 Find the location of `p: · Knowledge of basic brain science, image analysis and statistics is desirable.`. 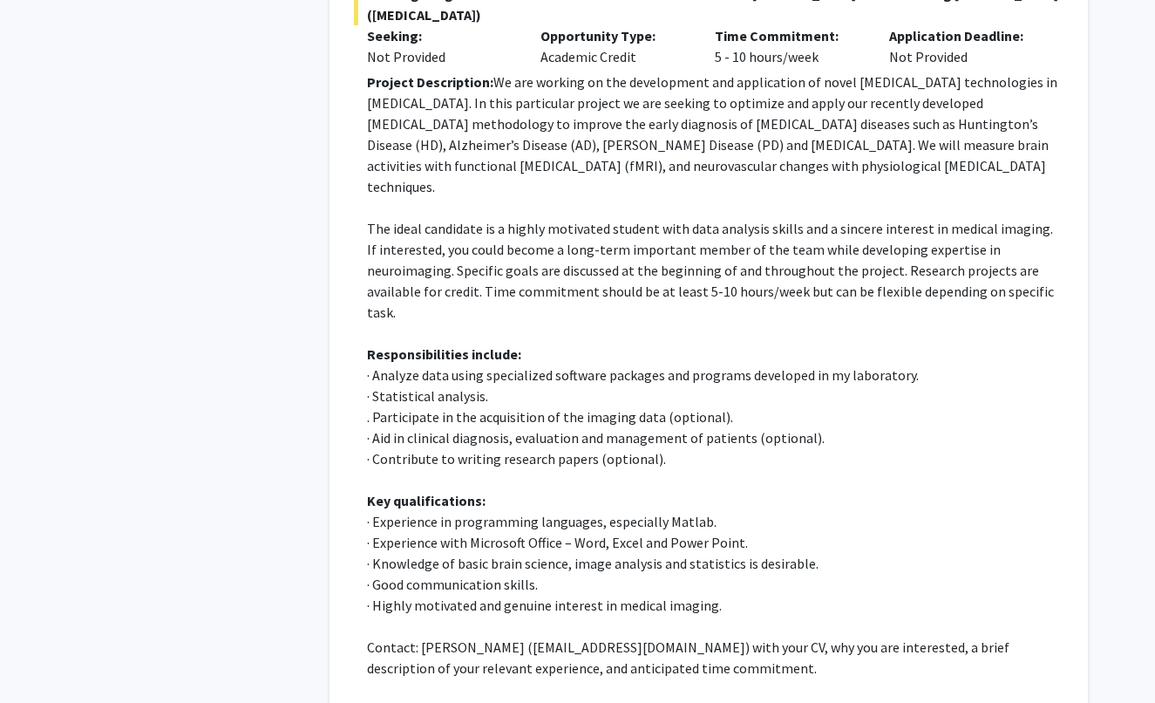

p: · Knowledge of basic brain science, image analysis and statistics is desirable. is located at coordinates (715, 563).